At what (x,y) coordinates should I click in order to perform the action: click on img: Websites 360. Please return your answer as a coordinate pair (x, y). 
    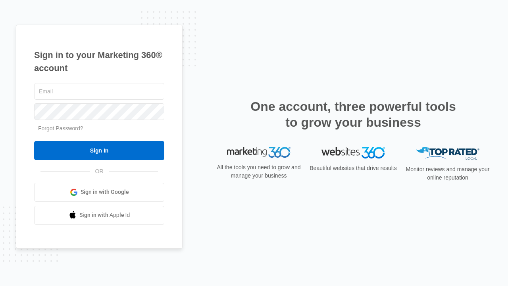
    Looking at the image, I should click on (353, 152).